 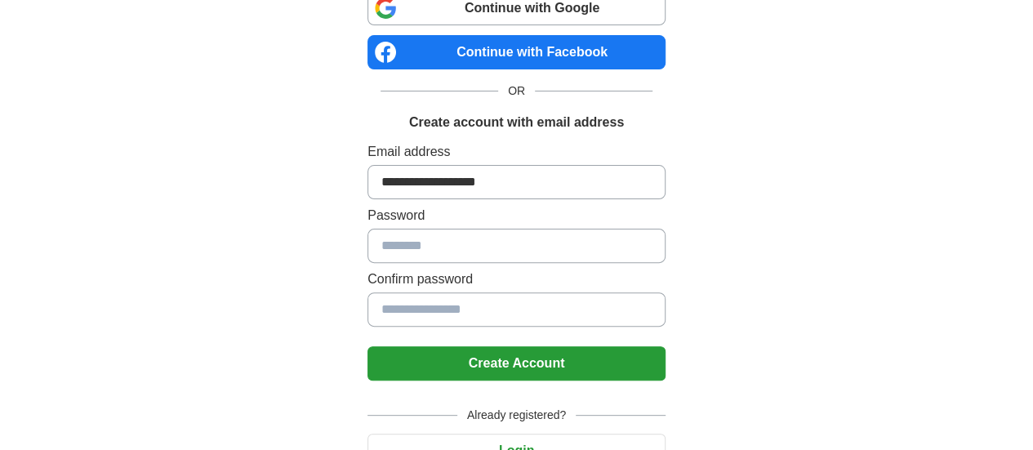 What do you see at coordinates (516, 363) in the screenshot?
I see `button: Create Account` at bounding box center [516, 363].